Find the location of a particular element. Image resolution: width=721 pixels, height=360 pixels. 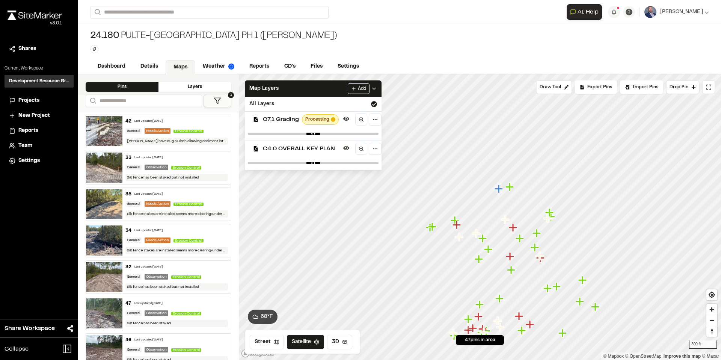

span: Drop Pin is located at coordinates (679, 87).